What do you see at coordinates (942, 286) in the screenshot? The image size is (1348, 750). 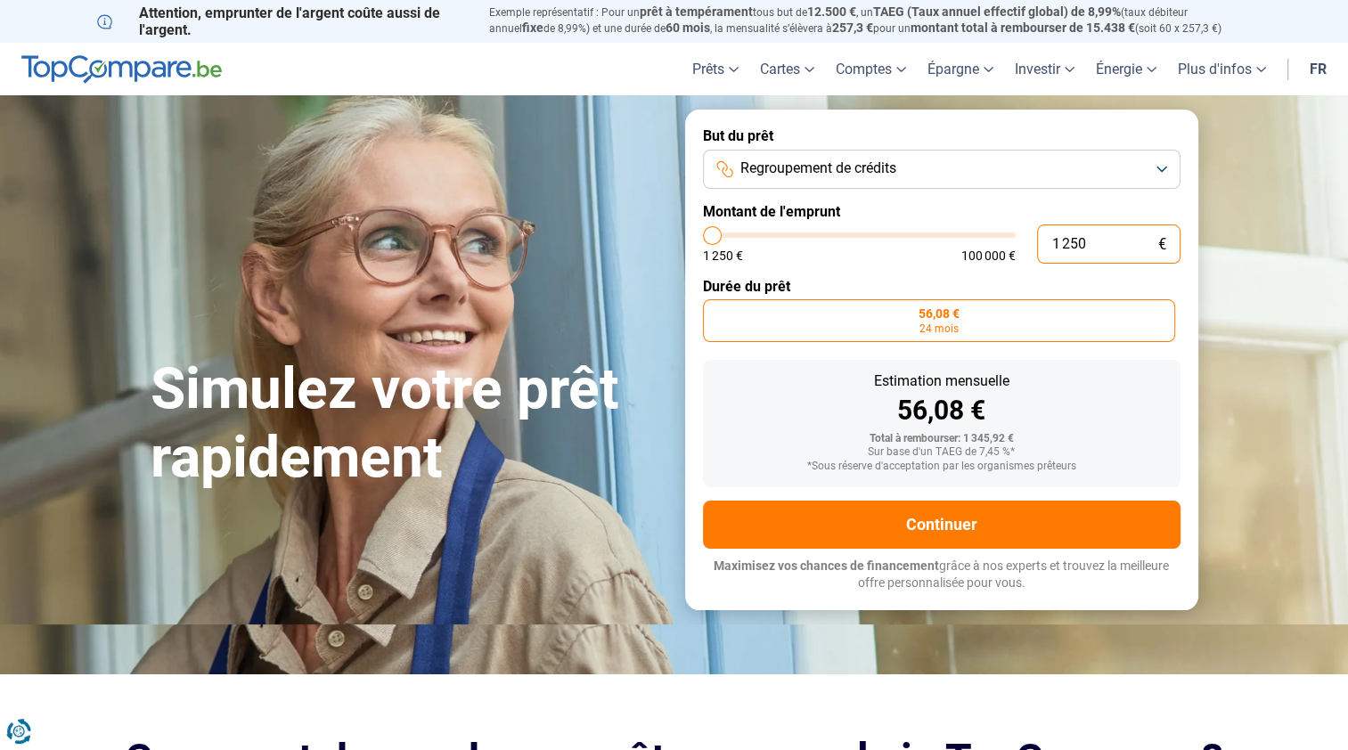 I see `label: Durée du prêt` at bounding box center [942, 286].